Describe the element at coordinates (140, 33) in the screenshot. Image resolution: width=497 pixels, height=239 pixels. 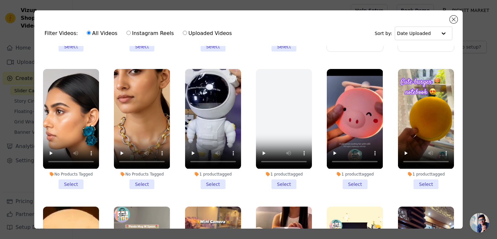
I see `div: Filter Videos:` at that location.